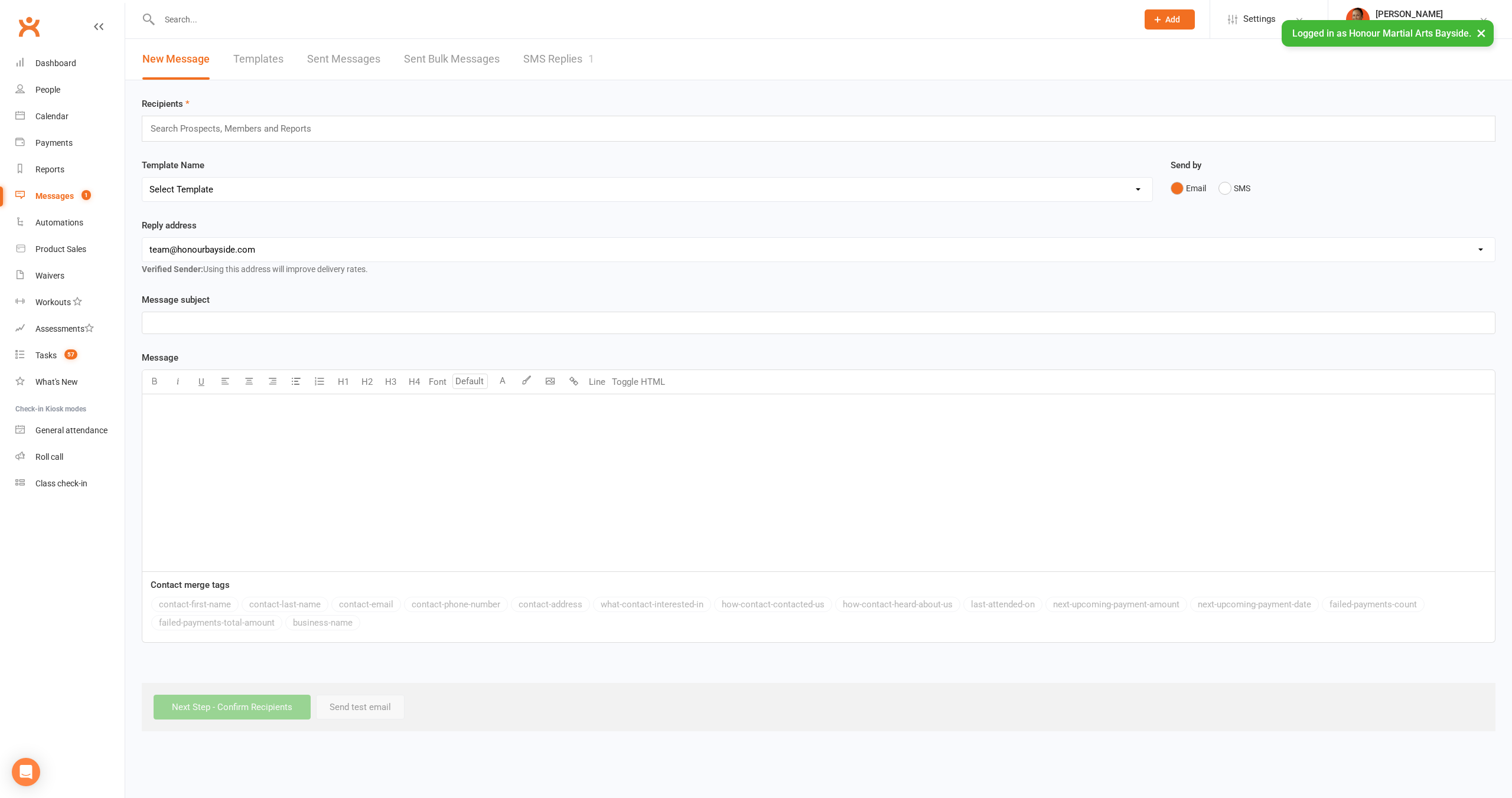 The width and height of the screenshot is (1512, 798). What do you see at coordinates (1234, 188) in the screenshot?
I see `button: SMS` at bounding box center [1234, 188].